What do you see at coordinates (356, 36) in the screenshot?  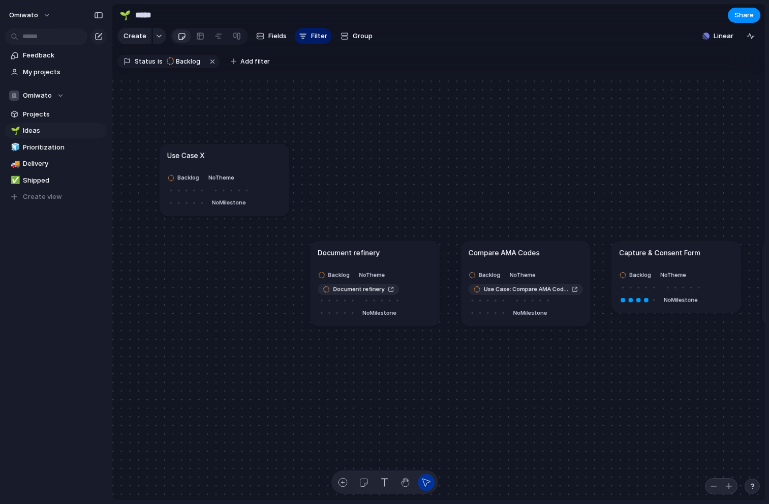 I see `button: Group` at bounding box center [356, 36].